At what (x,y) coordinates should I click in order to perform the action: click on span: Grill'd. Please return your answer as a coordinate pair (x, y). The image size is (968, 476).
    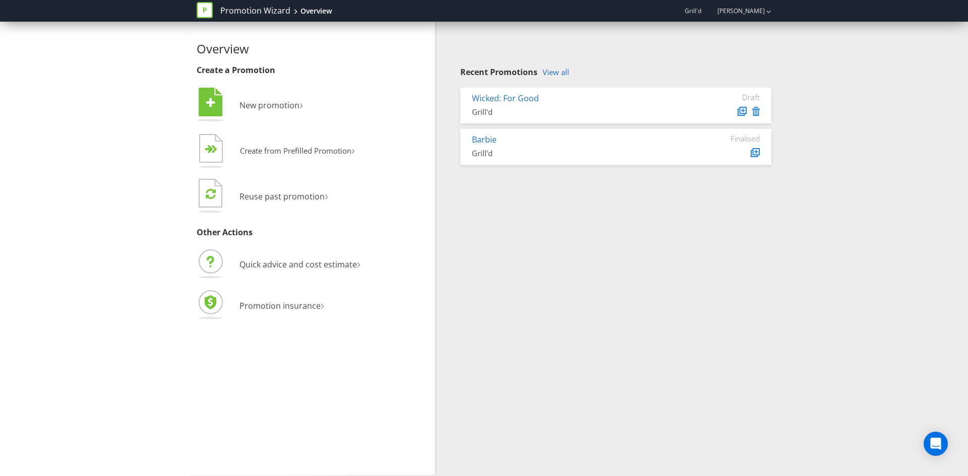
    Looking at the image, I should click on (692, 11).